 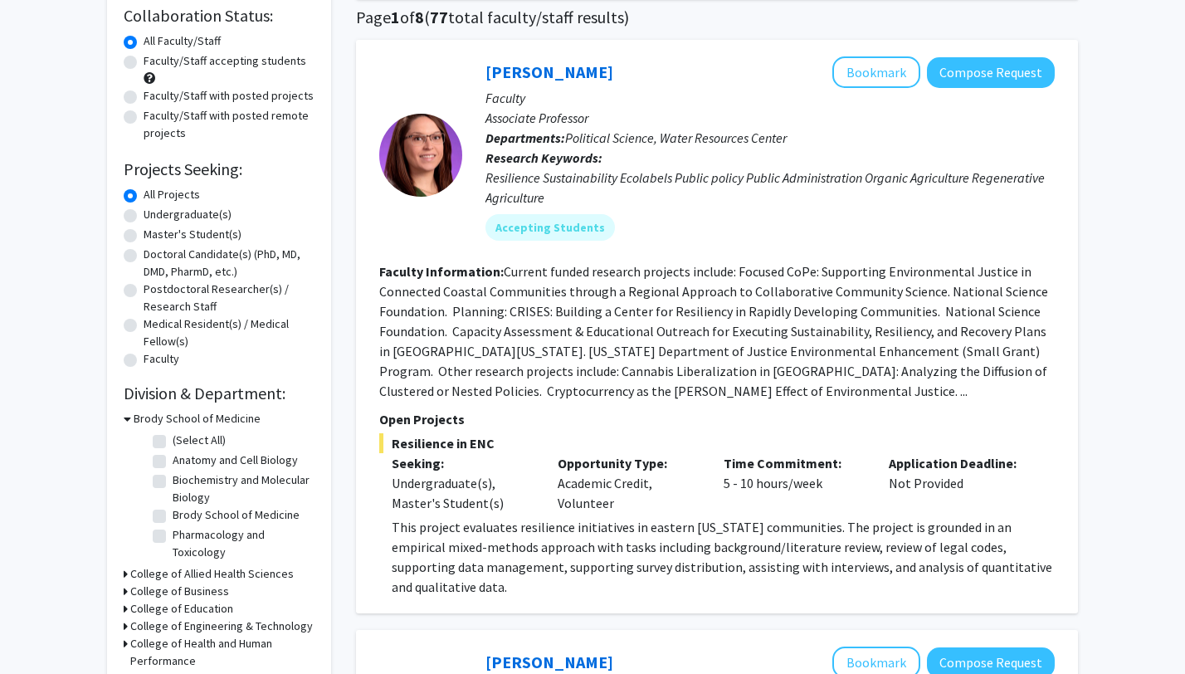 What do you see at coordinates (794, 483) in the screenshot?
I see `div: 5 - 10 hours/week` at bounding box center [794, 483].